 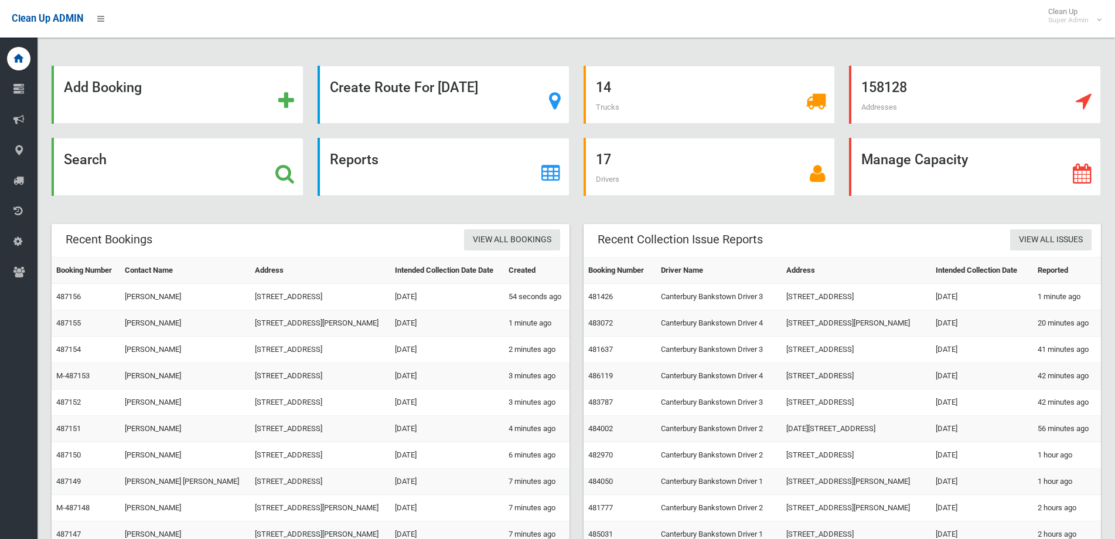 What do you see at coordinates (109, 239) in the screenshot?
I see `header: Recent Bookings` at bounding box center [109, 239].